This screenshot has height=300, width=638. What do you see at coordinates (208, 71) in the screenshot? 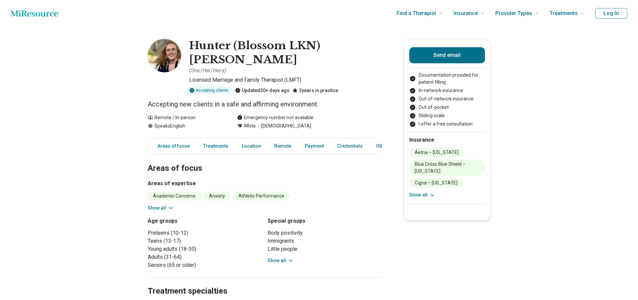
I see `p: ( She/Her/Hers )` at bounding box center [208, 71].